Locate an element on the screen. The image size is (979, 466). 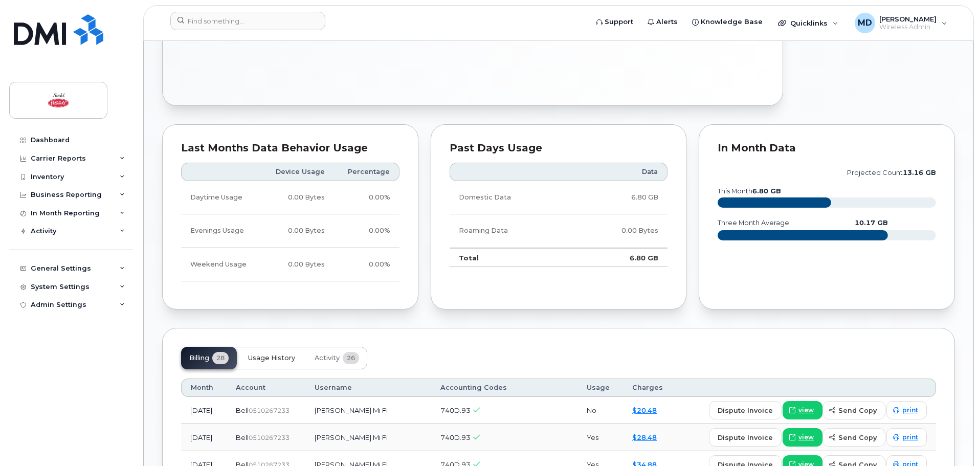
span: Support is located at coordinates (619, 22).